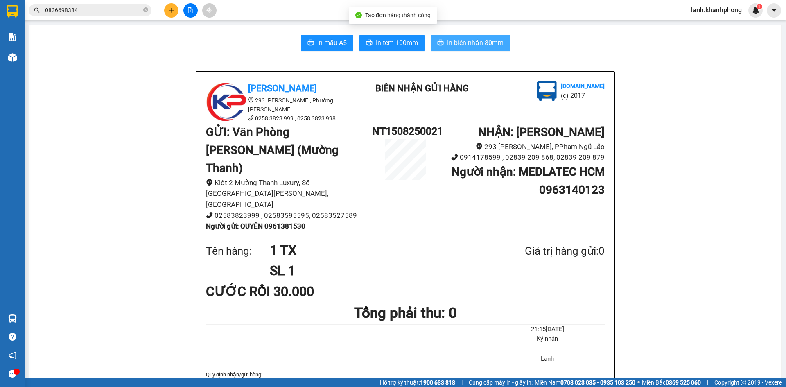 The height and width of the screenshot is (387, 786). I want to click on button: printerIn tem 100mm, so click(392, 43).